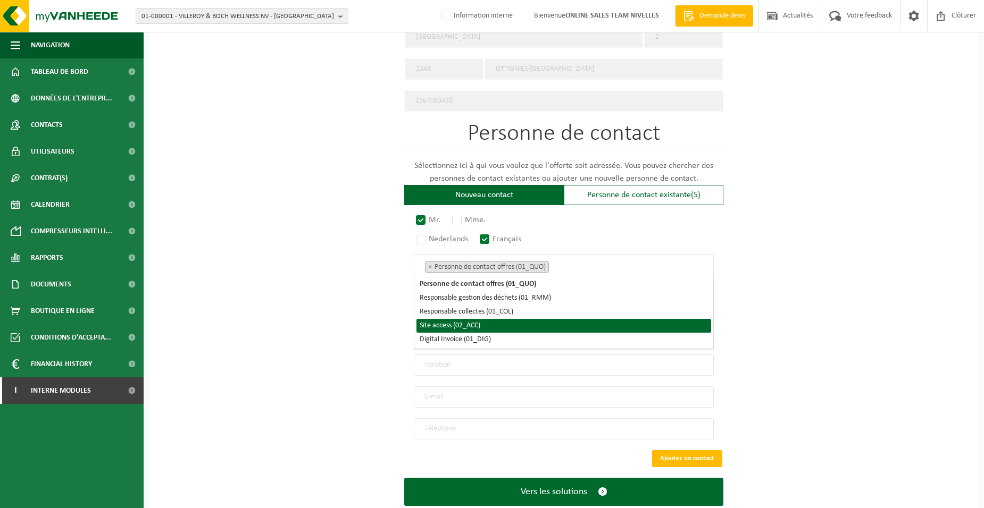 The width and height of the screenshot is (984, 508). Describe the element at coordinates (47, 258) in the screenshot. I see `span: Rapports` at that location.